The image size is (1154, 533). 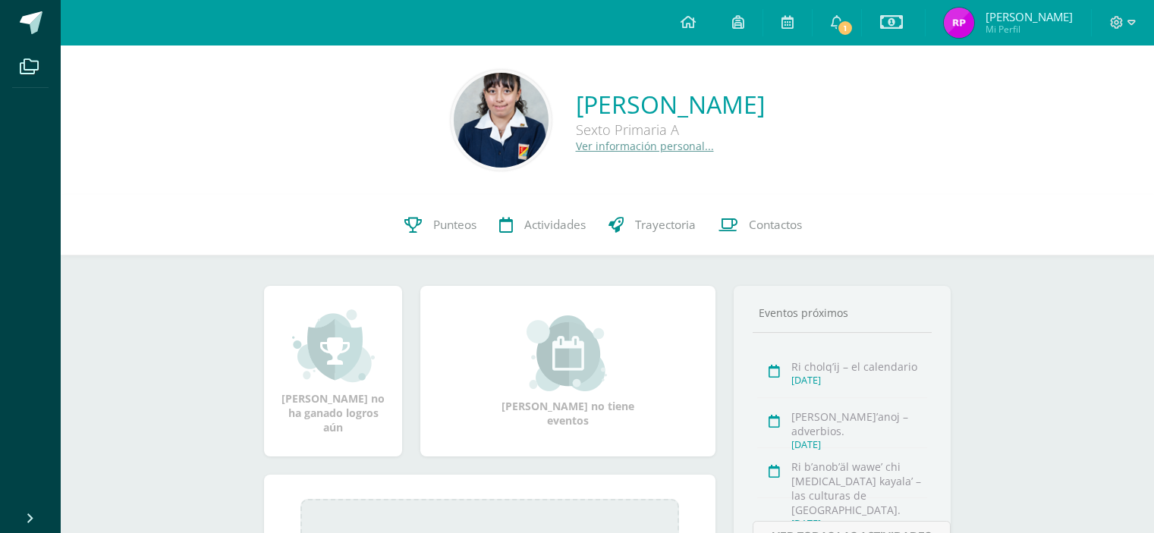 I want to click on span: Actividades, so click(x=554, y=225).